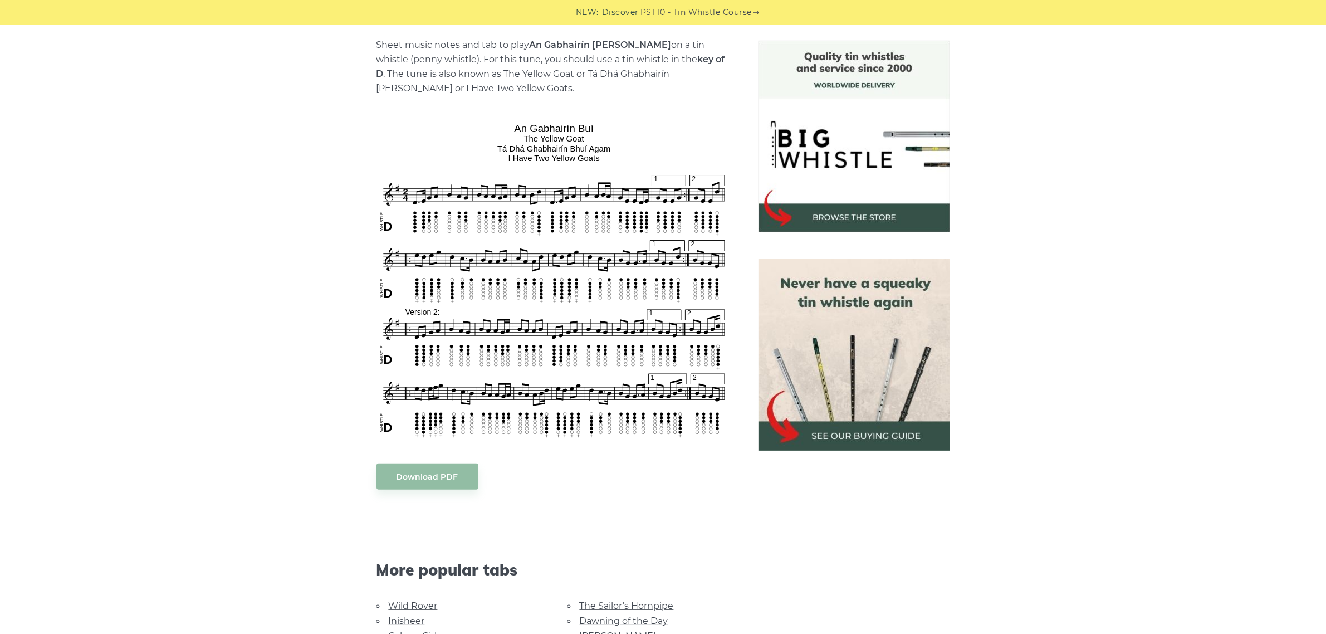  What do you see at coordinates (406, 620) in the screenshot?
I see `a: Inisheer` at bounding box center [406, 620].